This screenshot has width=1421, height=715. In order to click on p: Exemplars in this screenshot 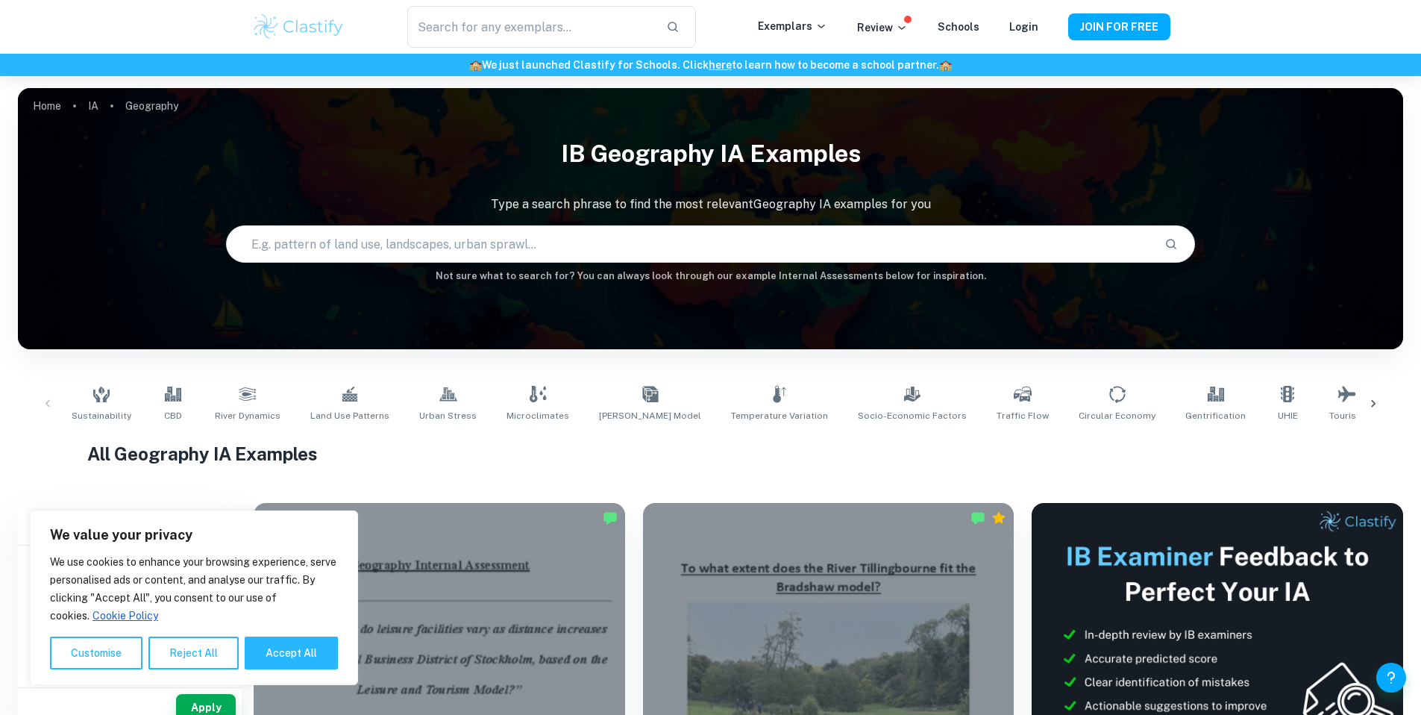, I will do `click(792, 26)`.